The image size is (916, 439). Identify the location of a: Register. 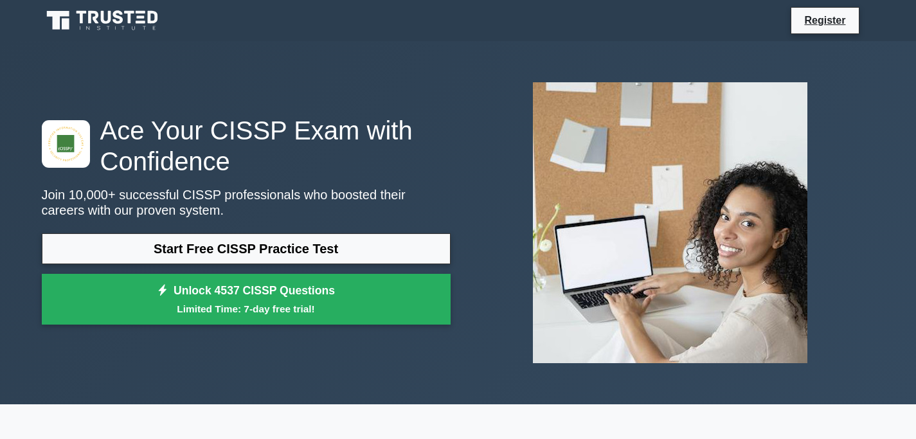
(825, 20).